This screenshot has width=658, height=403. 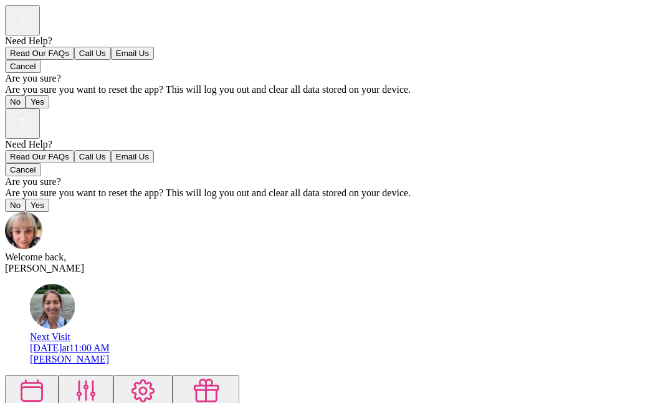 I want to click on div: Welcome back,, so click(x=329, y=257).